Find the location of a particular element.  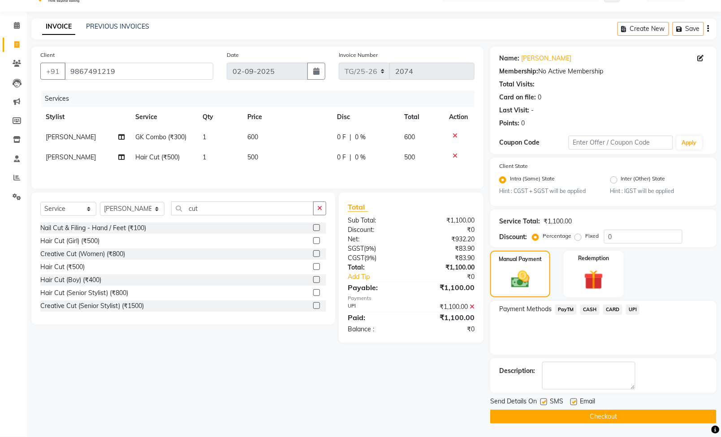

label: Date is located at coordinates (233, 55).